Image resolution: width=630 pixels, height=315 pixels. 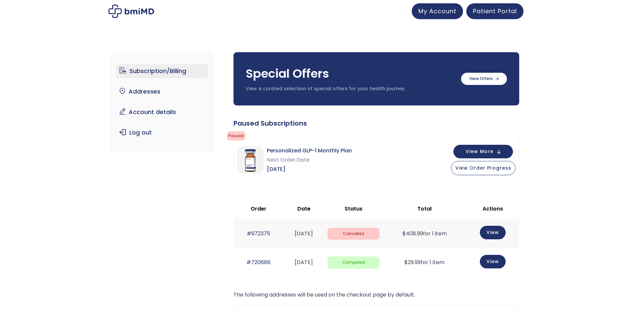 I want to click on button: View More, so click(x=483, y=151).